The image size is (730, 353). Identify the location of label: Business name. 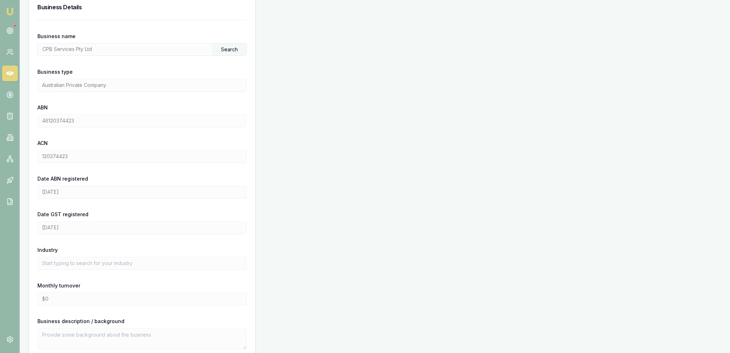
(56, 36).